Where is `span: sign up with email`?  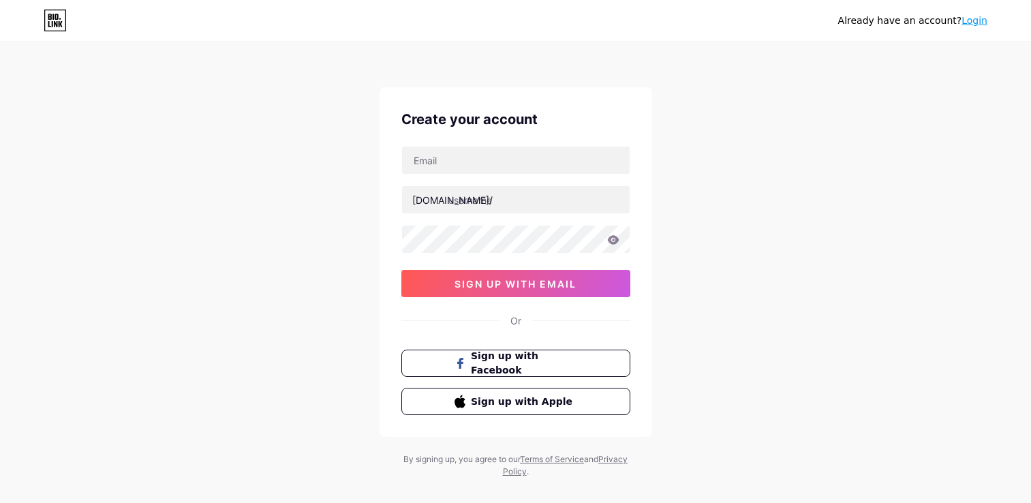 span: sign up with email is located at coordinates (515, 284).